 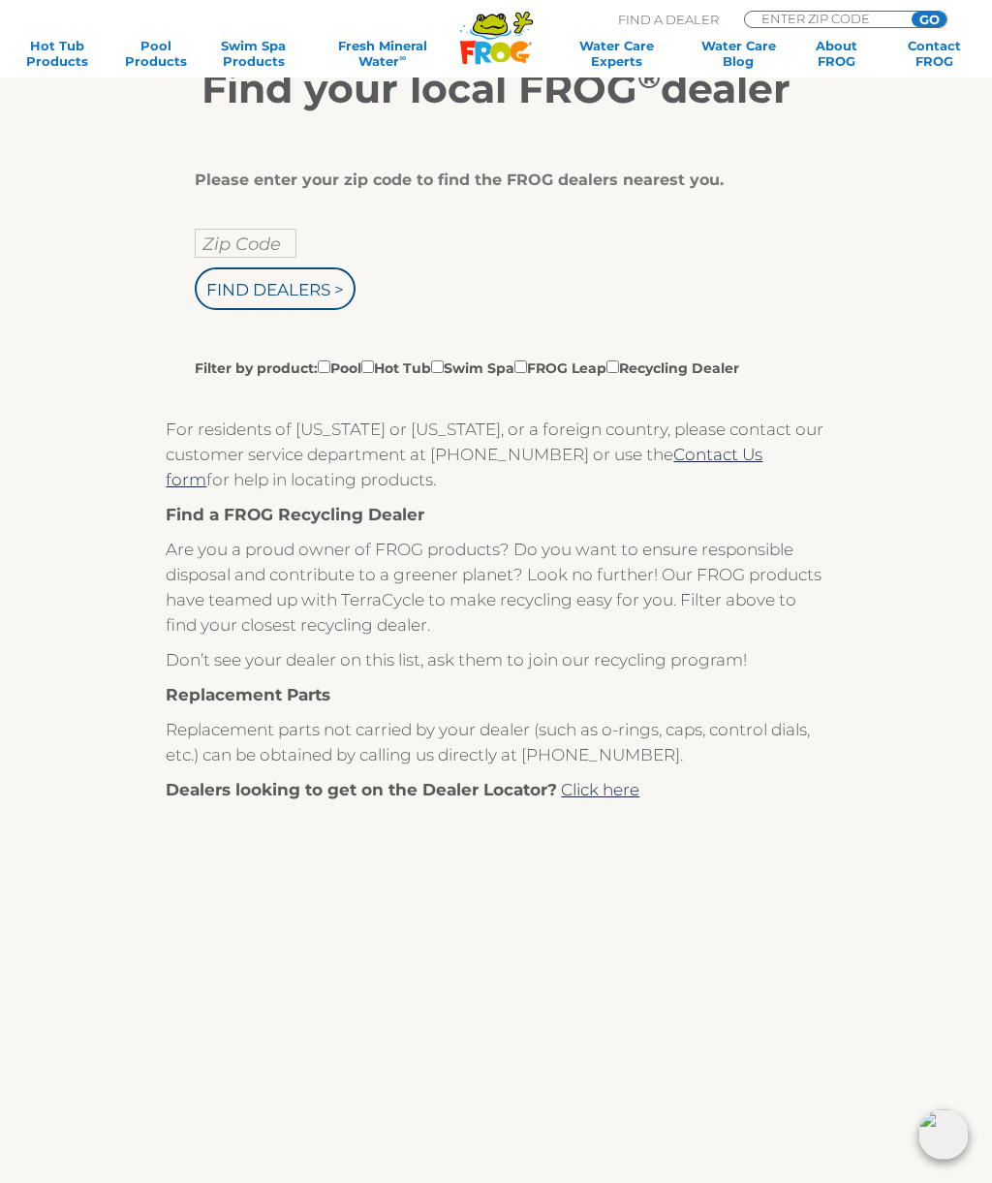 I want to click on a: Fresh MineralWater∞, so click(x=383, y=53).